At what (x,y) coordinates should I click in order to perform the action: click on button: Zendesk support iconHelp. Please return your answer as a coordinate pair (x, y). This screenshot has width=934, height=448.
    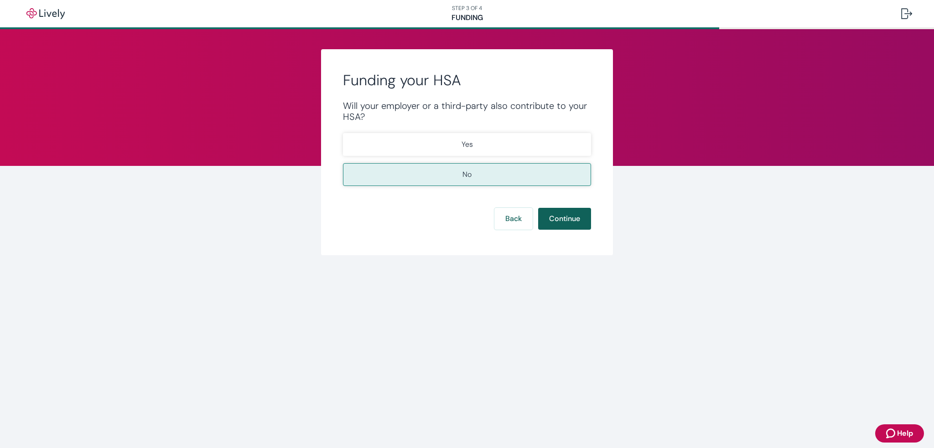
    Looking at the image, I should click on (899, 434).